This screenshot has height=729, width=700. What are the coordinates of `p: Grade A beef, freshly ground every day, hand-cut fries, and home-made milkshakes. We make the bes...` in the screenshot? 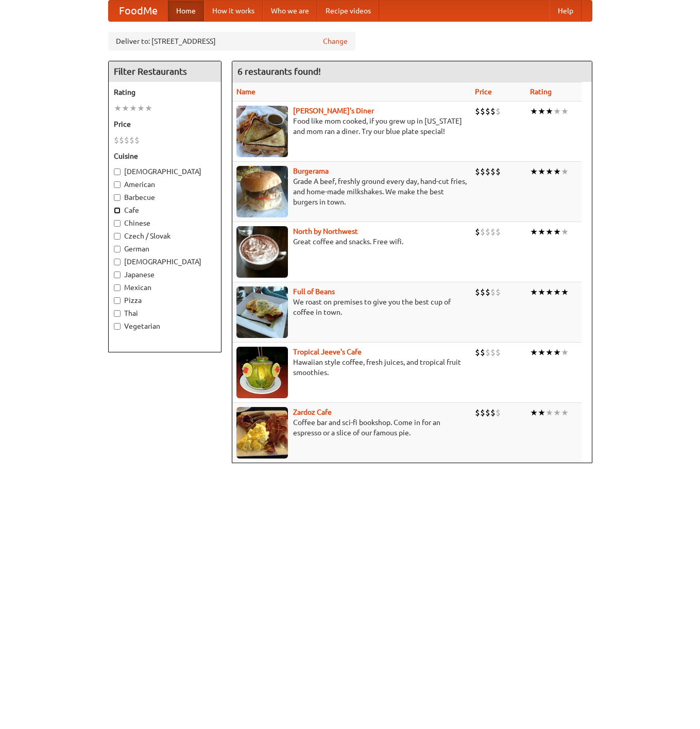 It's located at (351, 192).